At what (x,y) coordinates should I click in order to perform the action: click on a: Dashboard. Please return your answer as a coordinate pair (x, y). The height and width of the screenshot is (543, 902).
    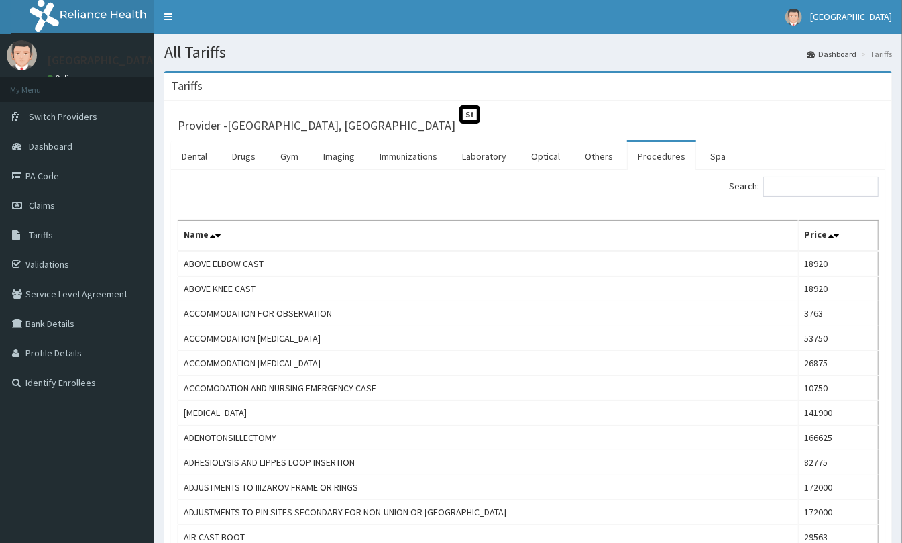
    Looking at the image, I should click on (832, 54).